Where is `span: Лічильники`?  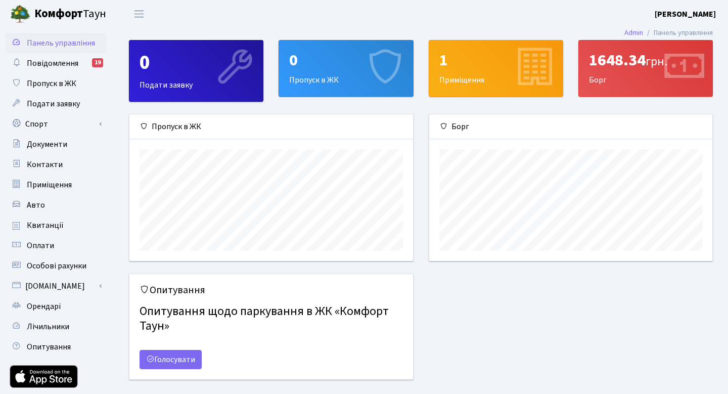 span: Лічильники is located at coordinates (48, 326).